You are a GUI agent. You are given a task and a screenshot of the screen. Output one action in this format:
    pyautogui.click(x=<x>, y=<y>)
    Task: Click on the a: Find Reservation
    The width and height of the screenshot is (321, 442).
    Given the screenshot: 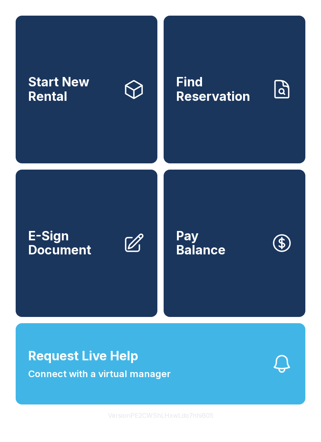 What is the action you would take?
    pyautogui.click(x=234, y=90)
    